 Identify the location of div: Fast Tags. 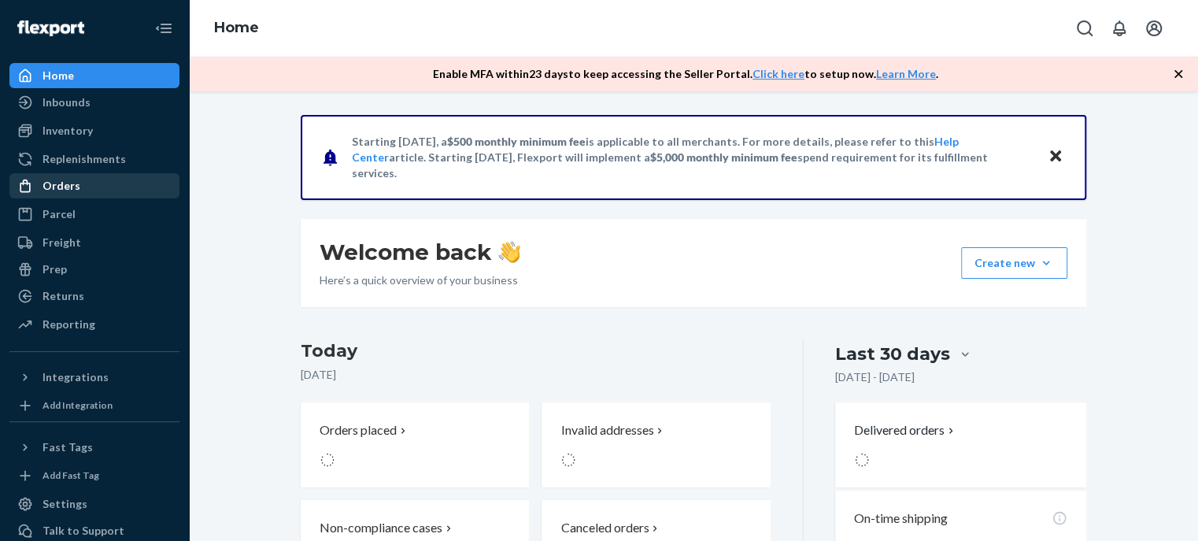
(68, 447).